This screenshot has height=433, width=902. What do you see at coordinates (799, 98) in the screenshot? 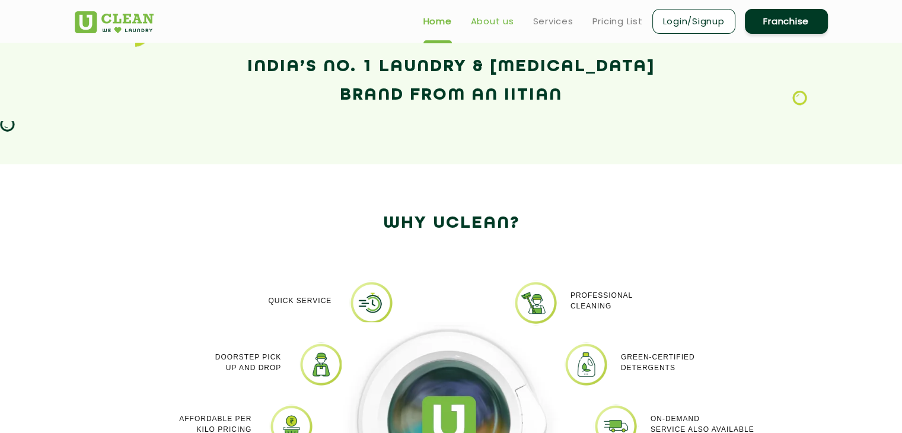
I see `img: Laundry` at bounding box center [799, 98].